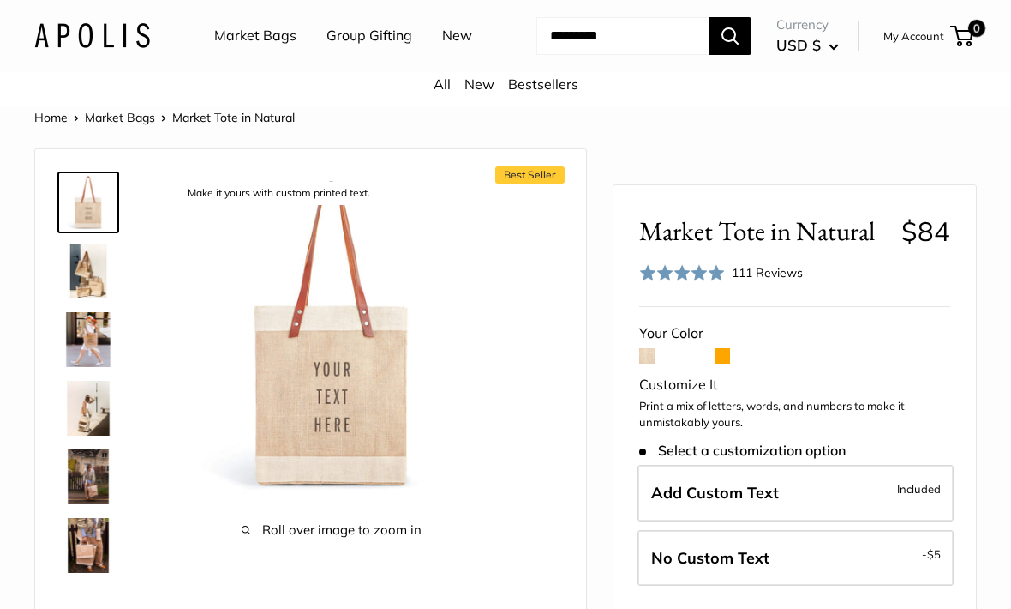 This screenshot has height=609, width=1011. What do you see at coordinates (767, 273) in the screenshot?
I see `span: 111 Reviews` at bounding box center [767, 273].